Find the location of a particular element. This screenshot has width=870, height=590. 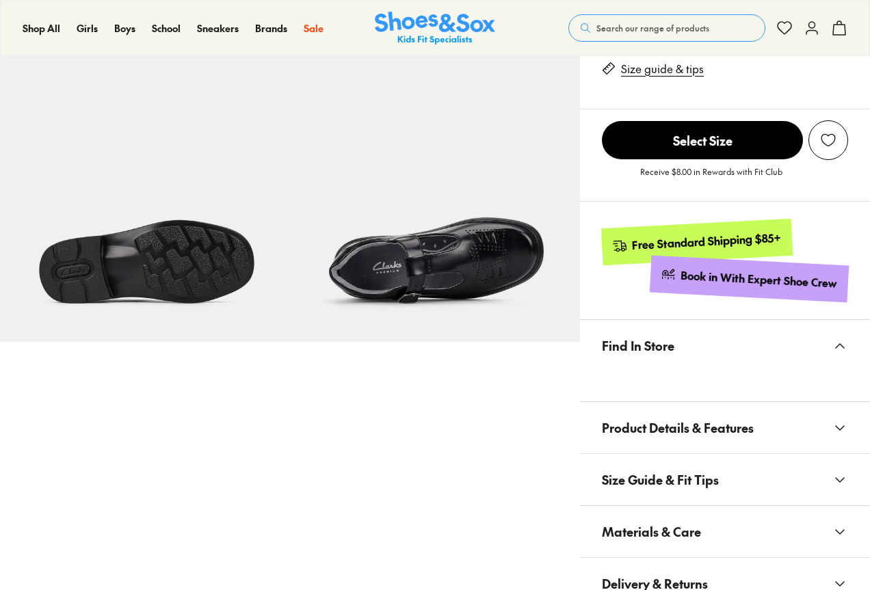

a: Sale is located at coordinates (313, 28).